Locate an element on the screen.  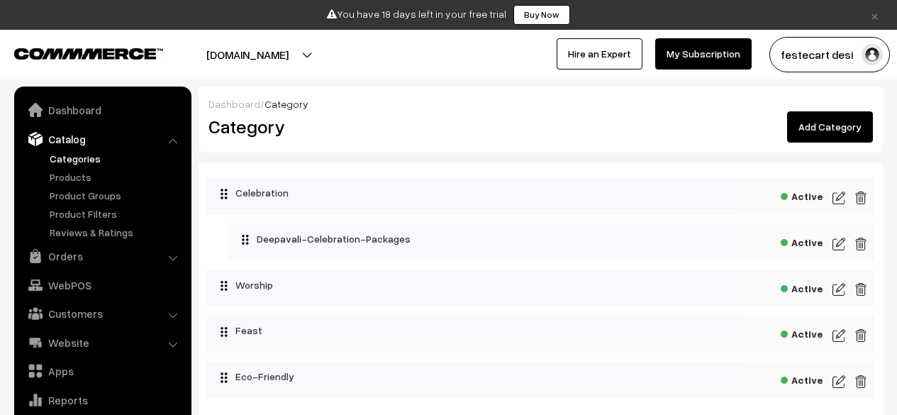
a: Customers is located at coordinates (102, 313).